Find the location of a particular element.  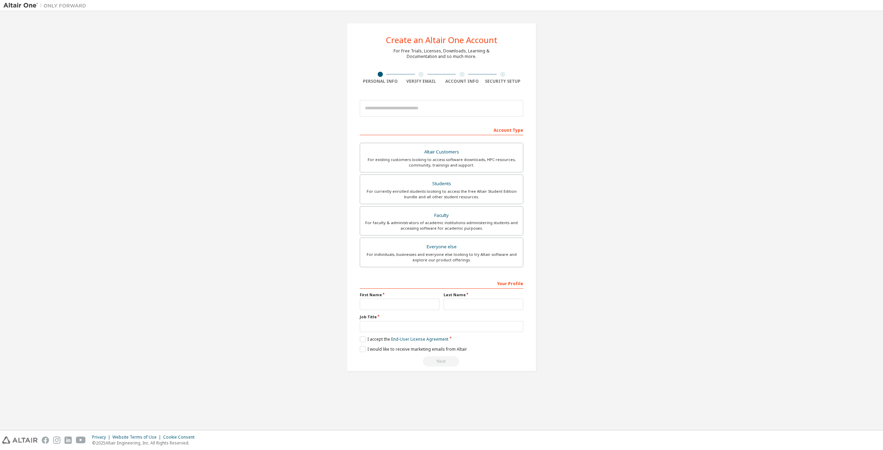

div: Your Profile is located at coordinates (442, 283).